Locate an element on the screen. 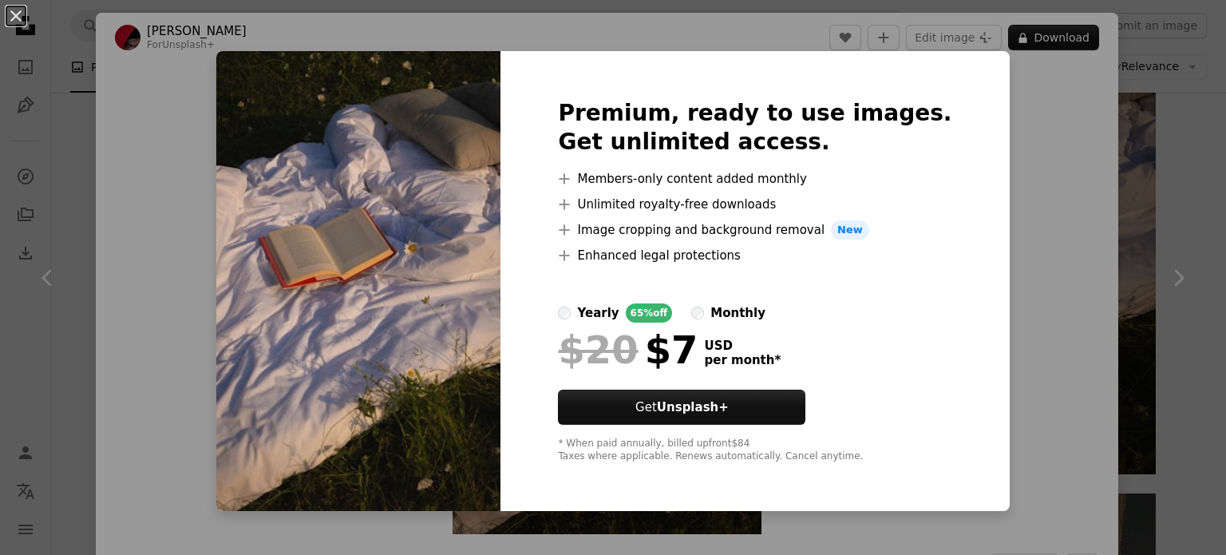 This screenshot has width=1226, height=555. input: monthly is located at coordinates (698, 313).